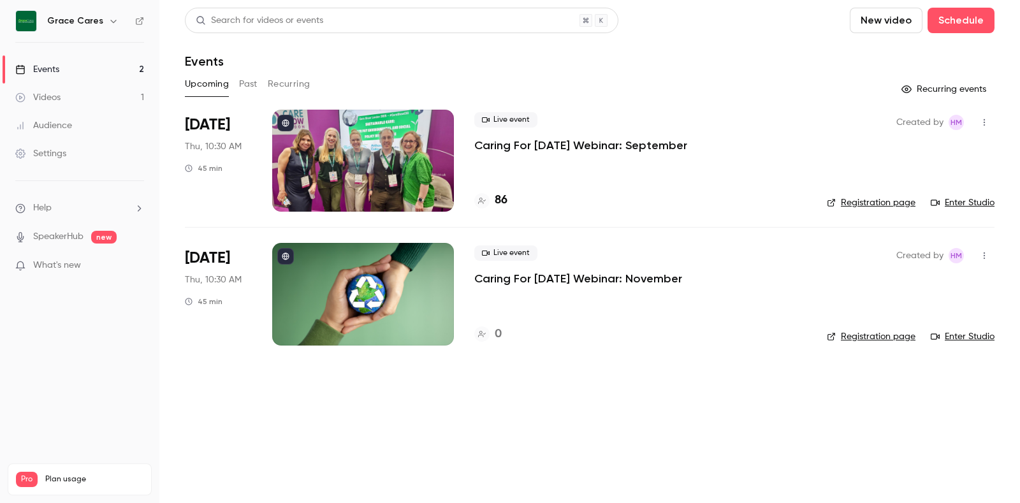 The image size is (1020, 503). Describe the element at coordinates (43, 126) in the screenshot. I see `div: Audience` at that location.